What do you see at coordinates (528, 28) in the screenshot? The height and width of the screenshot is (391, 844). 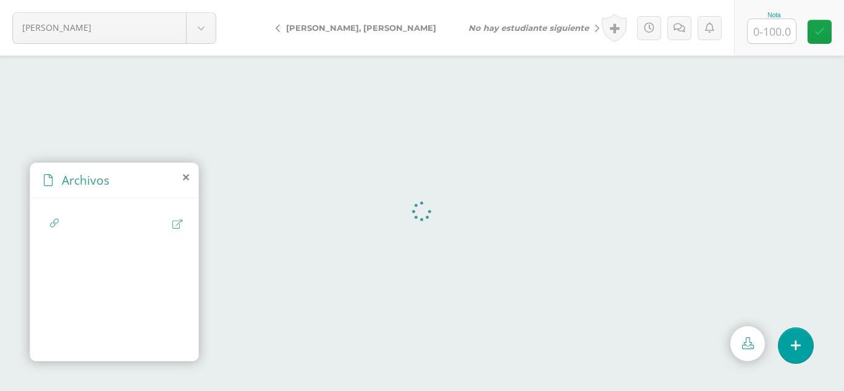 I see `i: No hay estudiante siguiente` at bounding box center [528, 28].